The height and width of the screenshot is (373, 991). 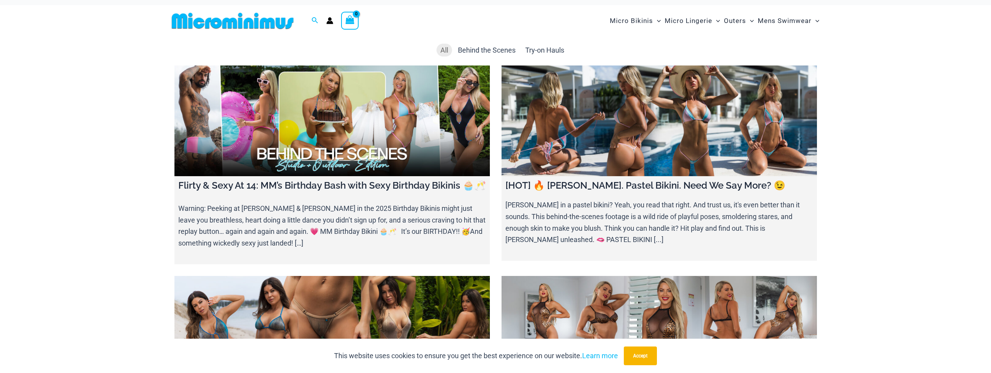 I want to click on button: Accept, so click(x=640, y=356).